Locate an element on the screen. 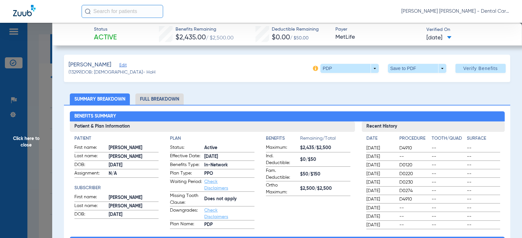 The image size is (522, 238). span: $2,500/$2,500 is located at coordinates (325, 189).